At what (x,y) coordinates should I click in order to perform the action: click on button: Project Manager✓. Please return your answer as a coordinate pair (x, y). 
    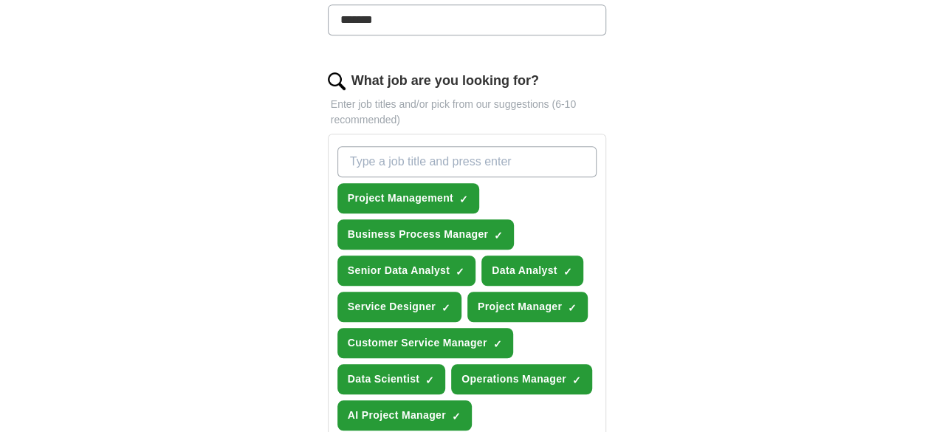
    Looking at the image, I should click on (527, 307).